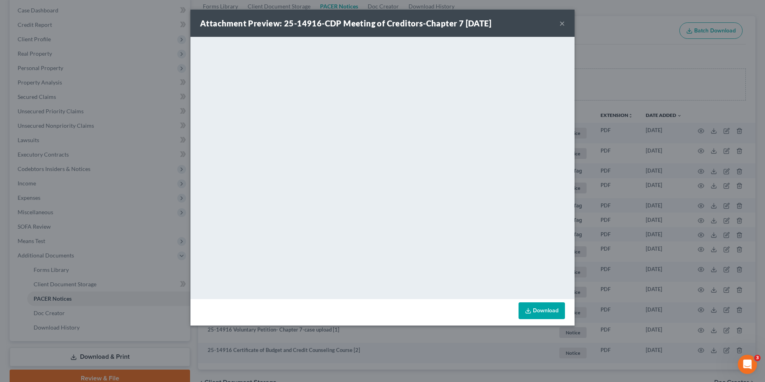 This screenshot has width=765, height=382. I want to click on a: Download, so click(542, 310).